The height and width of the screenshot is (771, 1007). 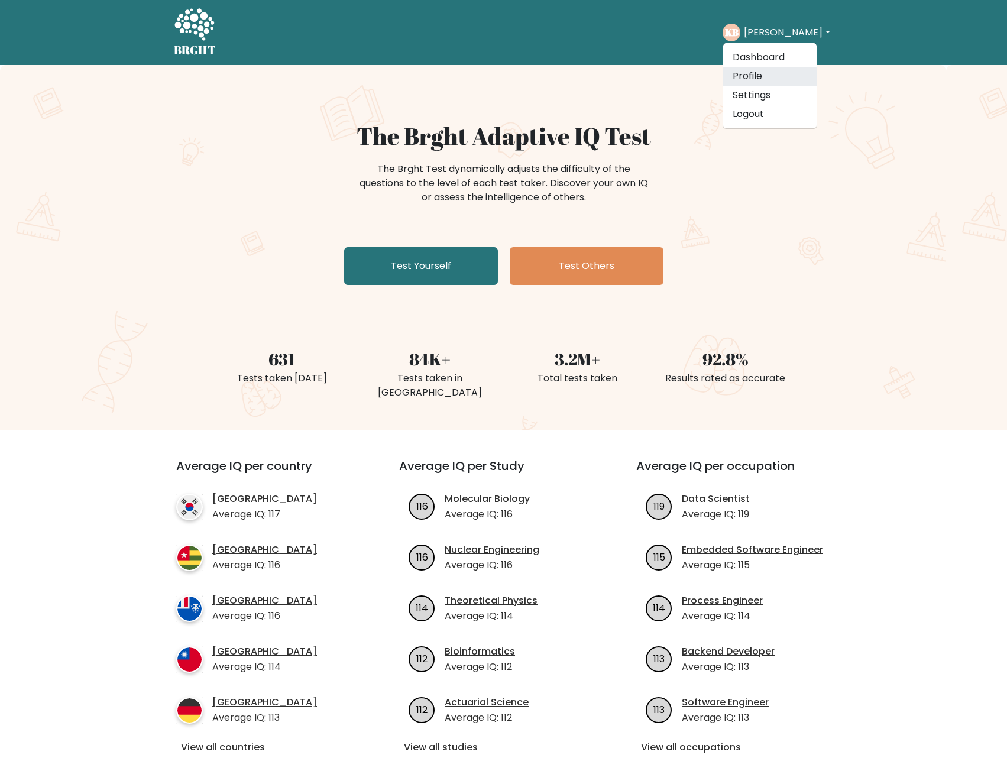 I want to click on a: Actuarial Science, so click(x=486, y=702).